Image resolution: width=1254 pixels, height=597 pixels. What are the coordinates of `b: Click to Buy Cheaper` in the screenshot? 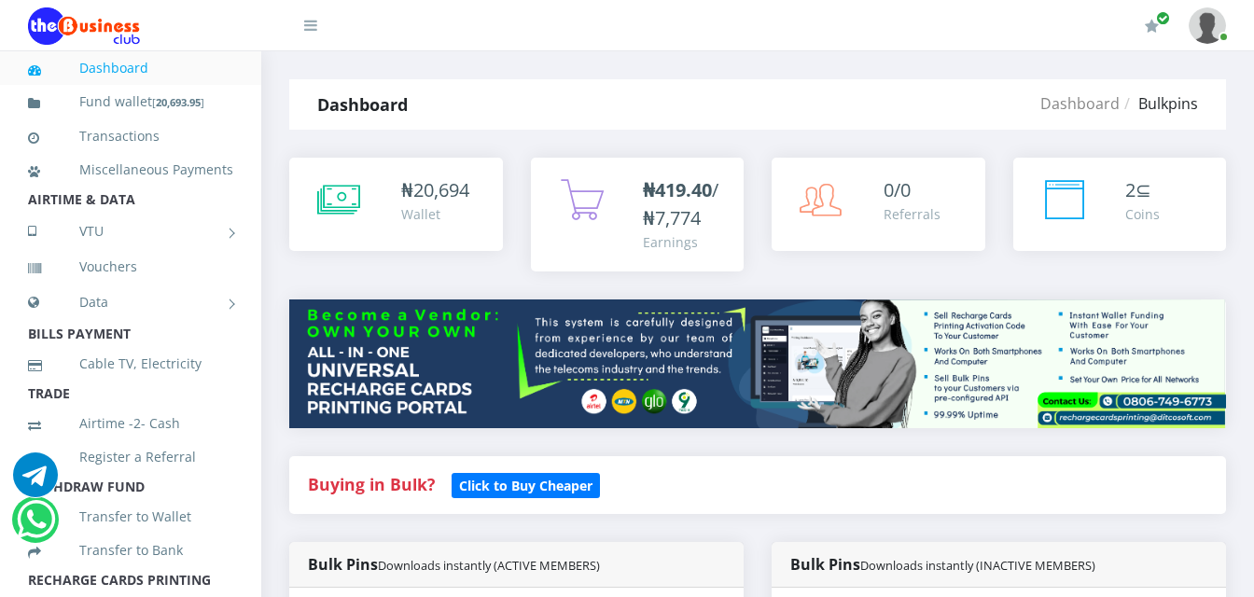 It's located at (525, 485).